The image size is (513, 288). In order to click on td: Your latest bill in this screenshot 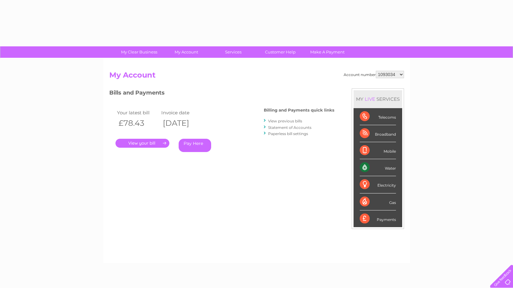, I will do `click(138, 113)`.